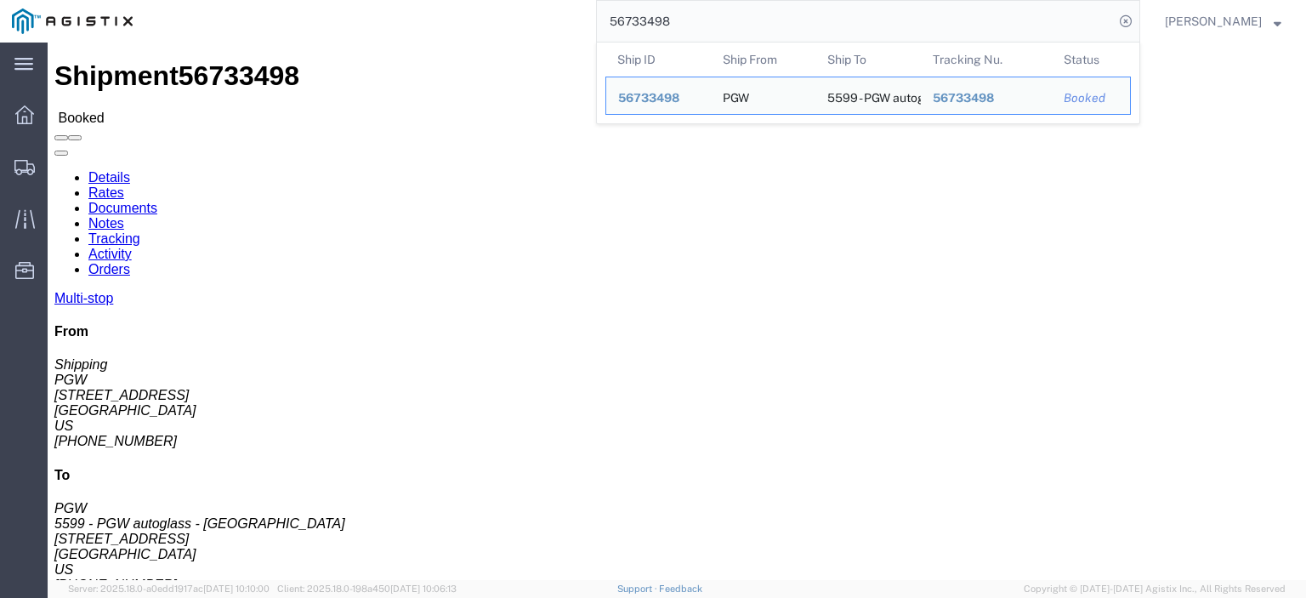 This screenshot has width=1306, height=598. Describe the element at coordinates (868, 60) in the screenshot. I see `th: Ship To` at that location.